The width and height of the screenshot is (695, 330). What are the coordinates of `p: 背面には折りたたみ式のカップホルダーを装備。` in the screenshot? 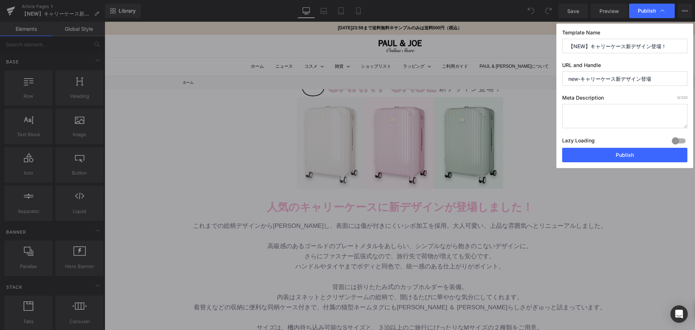 It's located at (295, 265).